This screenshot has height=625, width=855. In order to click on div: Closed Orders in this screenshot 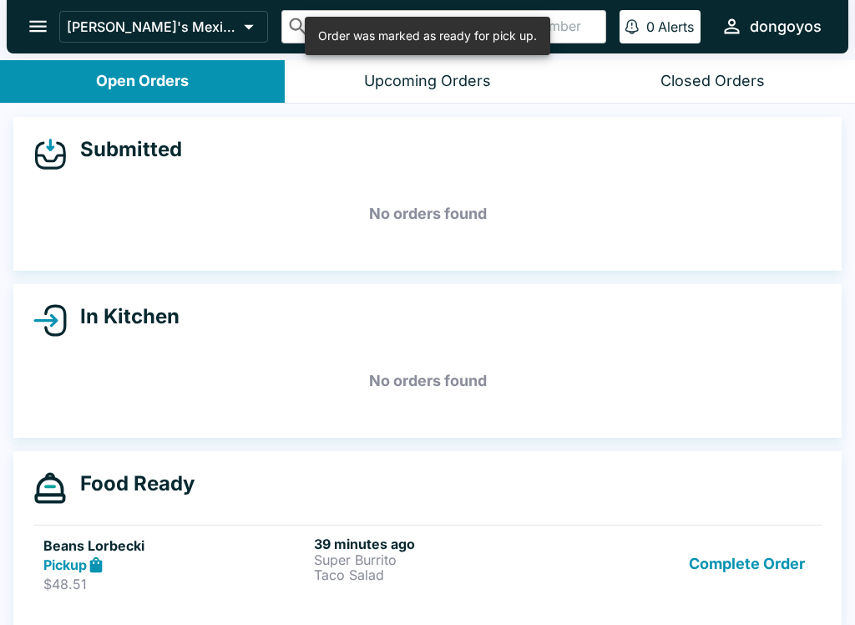, I will do `click(712, 81)`.